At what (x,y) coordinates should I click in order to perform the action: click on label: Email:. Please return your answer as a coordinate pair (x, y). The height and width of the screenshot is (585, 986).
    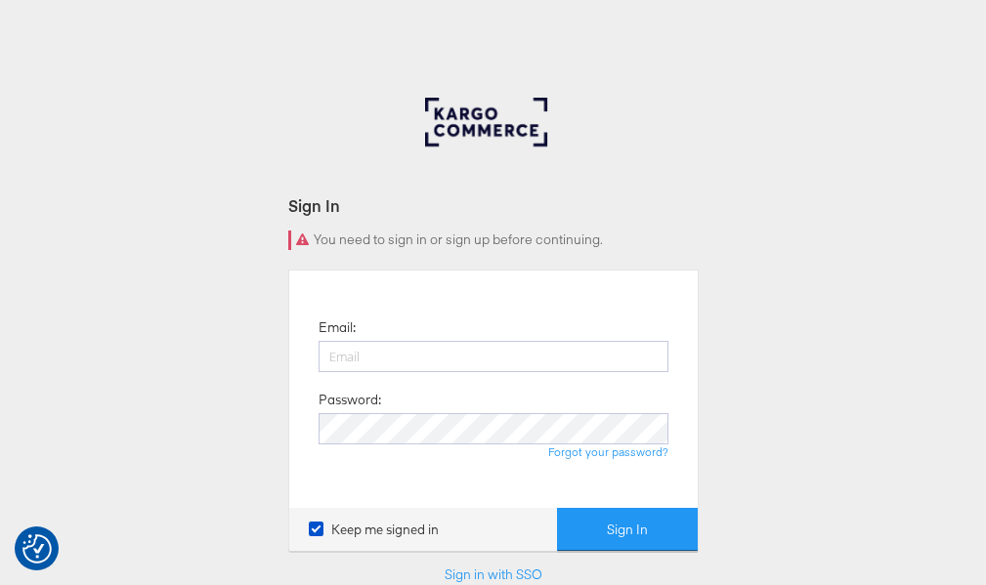
    Looking at the image, I should click on (337, 327).